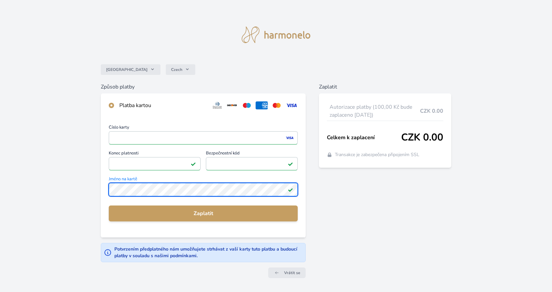 This screenshot has height=292, width=552. Describe the element at coordinates (217, 105) in the screenshot. I see `img: diners.svg` at that location.